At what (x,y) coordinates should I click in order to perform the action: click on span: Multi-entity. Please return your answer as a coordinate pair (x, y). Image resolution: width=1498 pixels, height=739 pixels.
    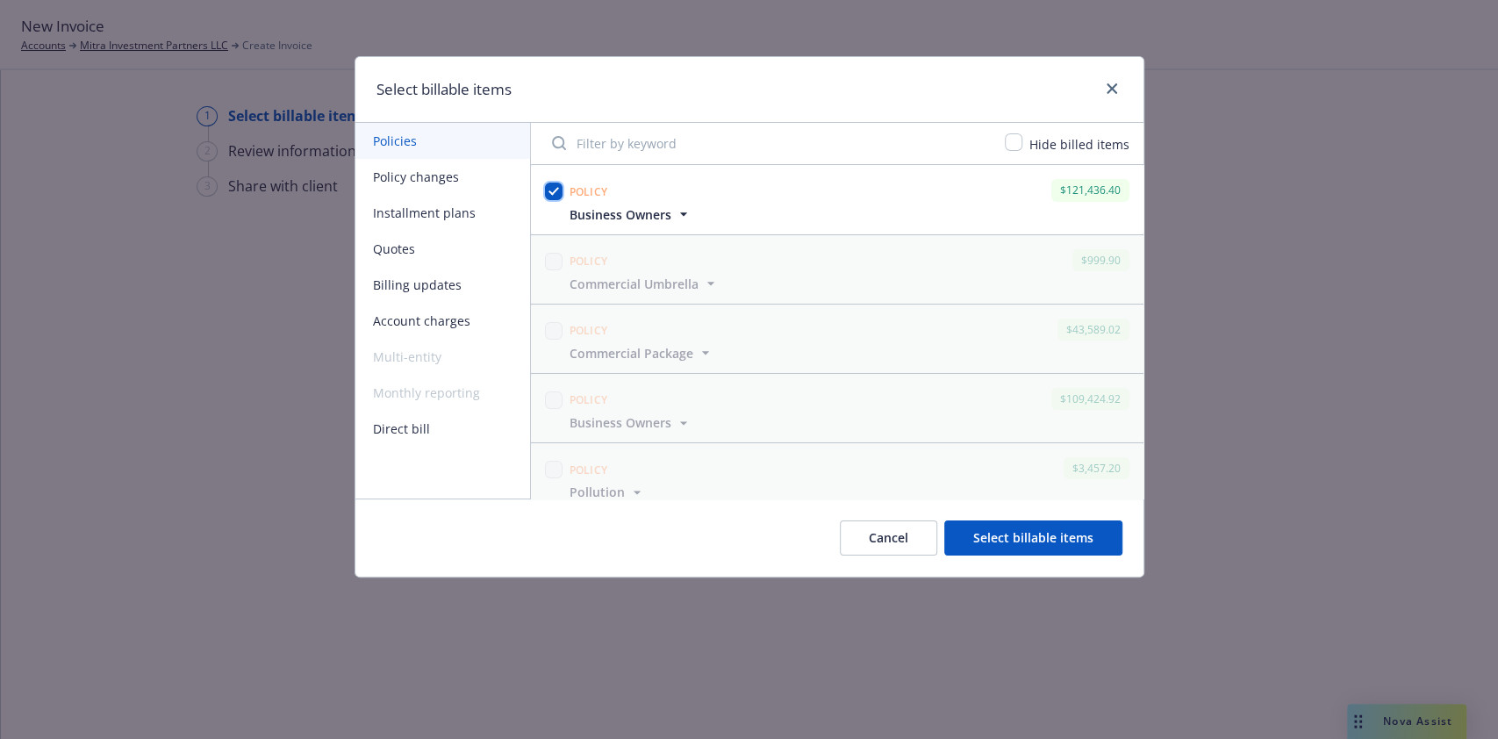
    Looking at the image, I should click on (442, 356).